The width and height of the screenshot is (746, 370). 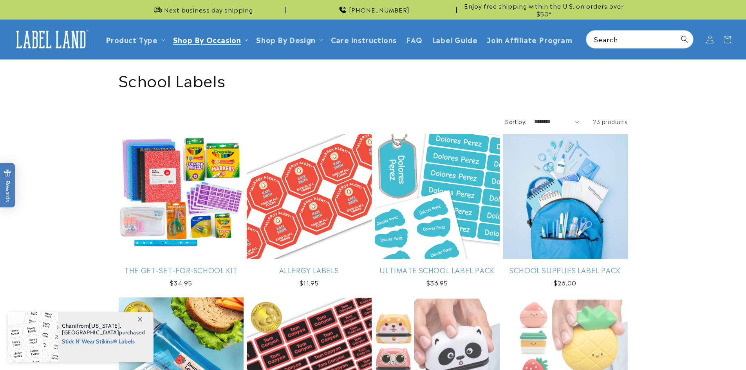 I want to click on a: FAQ, so click(x=414, y=39).